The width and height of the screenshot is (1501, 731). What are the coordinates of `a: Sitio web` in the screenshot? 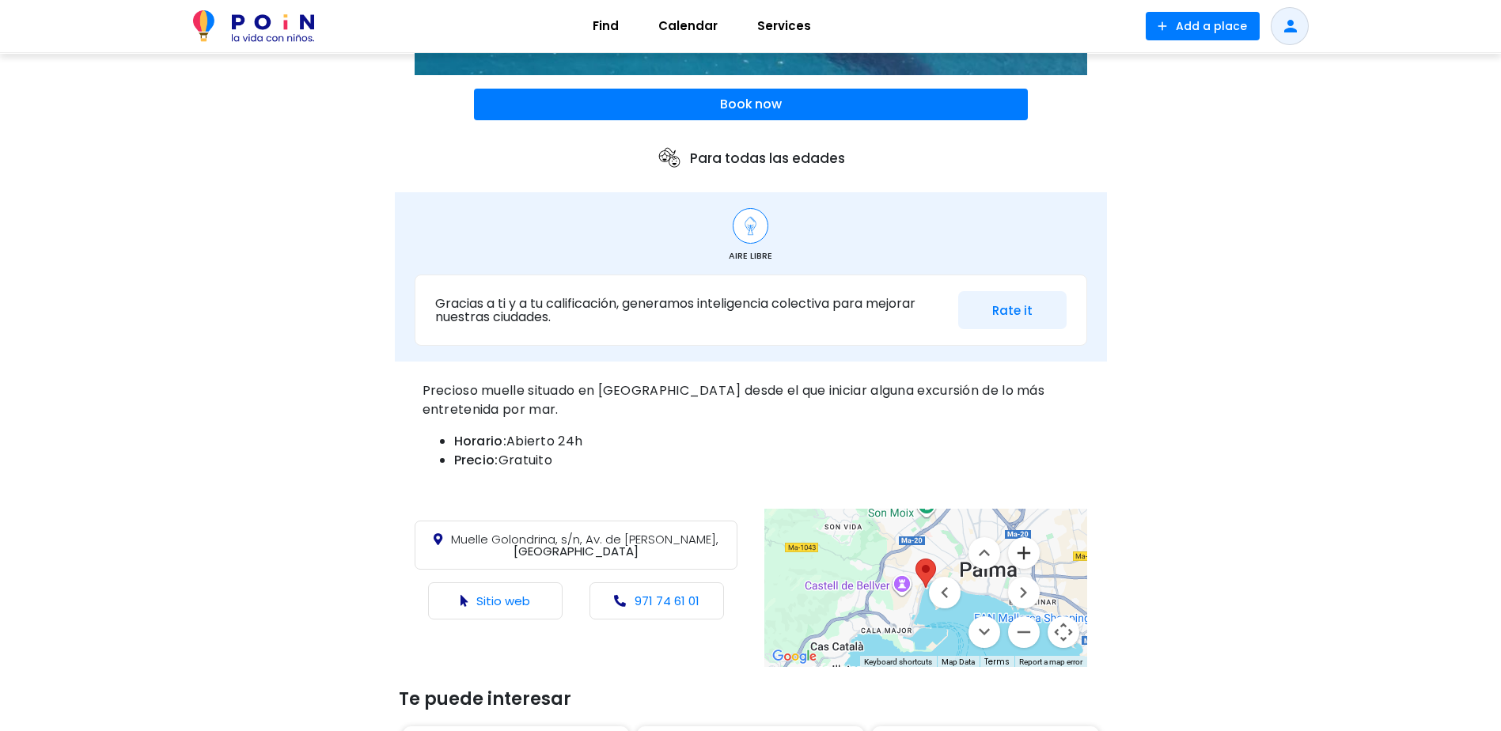 It's located at (503, 601).